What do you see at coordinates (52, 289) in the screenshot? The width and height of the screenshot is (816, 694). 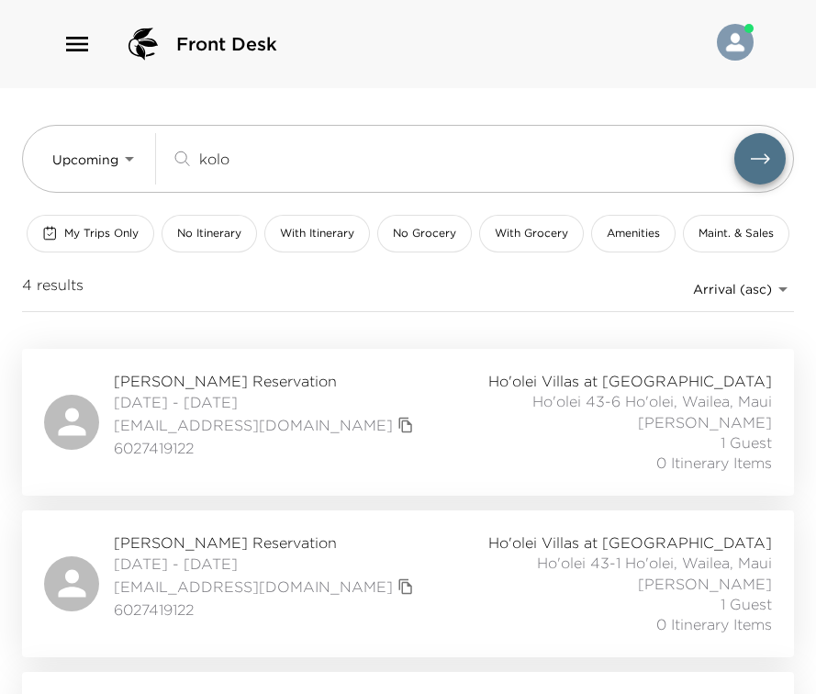 I see `span: 4 results` at bounding box center [52, 289].